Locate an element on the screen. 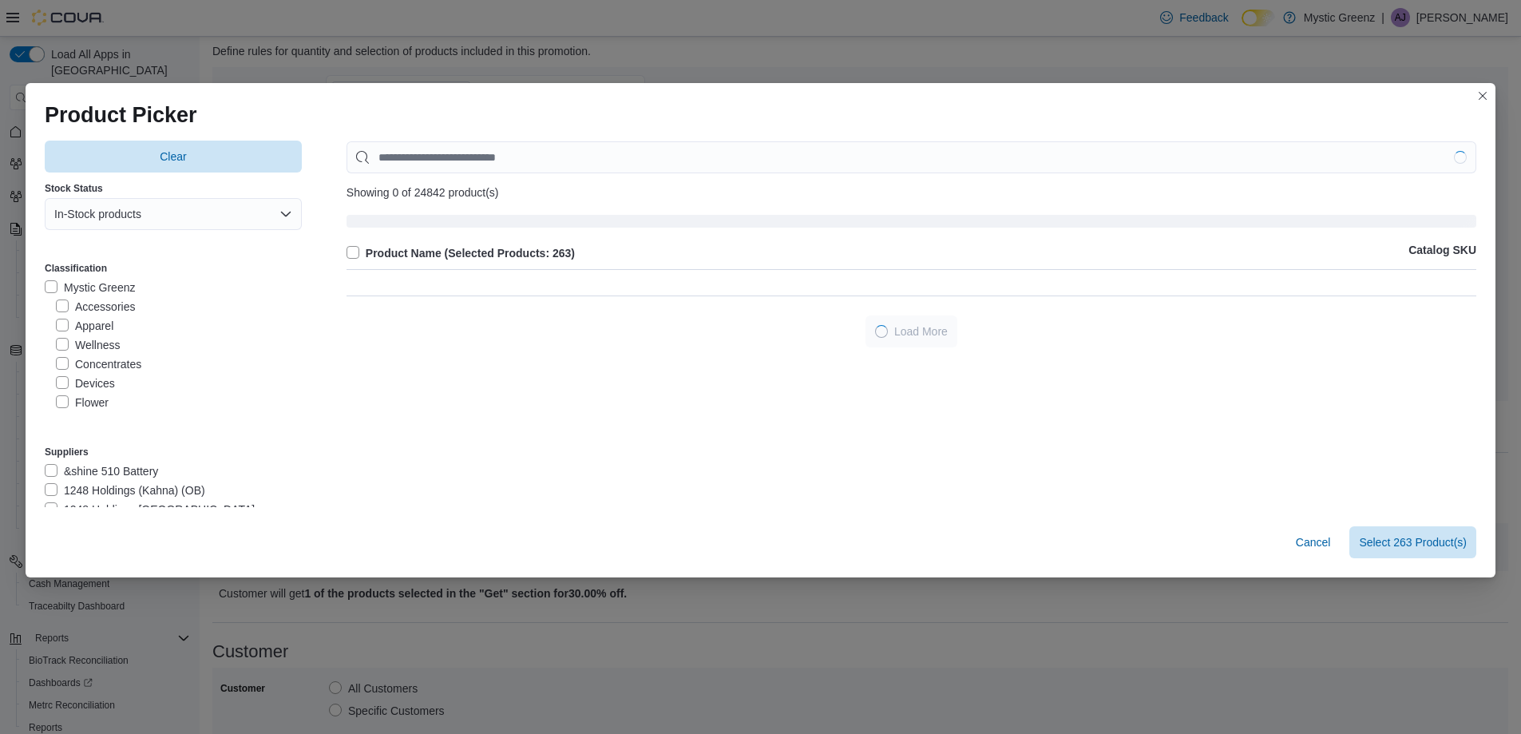 The height and width of the screenshot is (734, 1521). button: In-Stock products is located at coordinates (173, 214).